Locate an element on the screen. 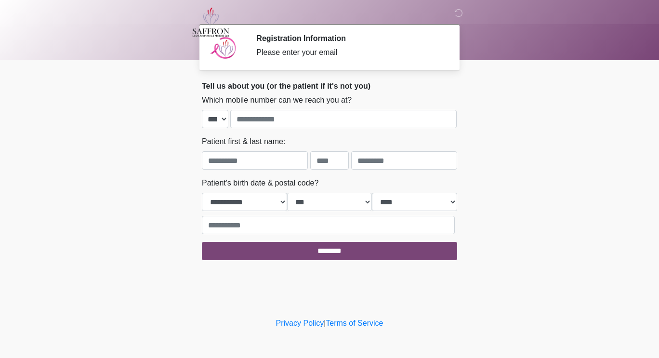 The image size is (659, 358). img: Agent Avatar is located at coordinates (224, 48).